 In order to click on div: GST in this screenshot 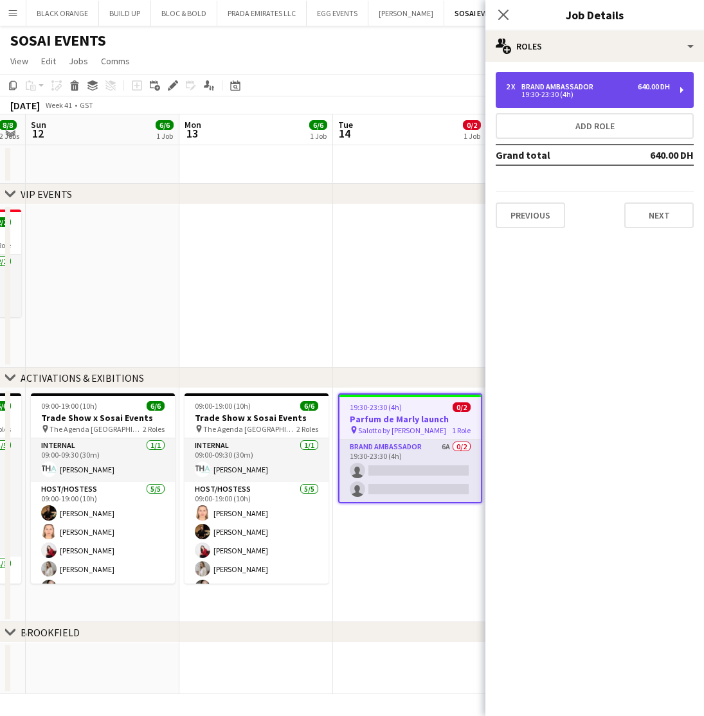, I will do `click(86, 105)`.